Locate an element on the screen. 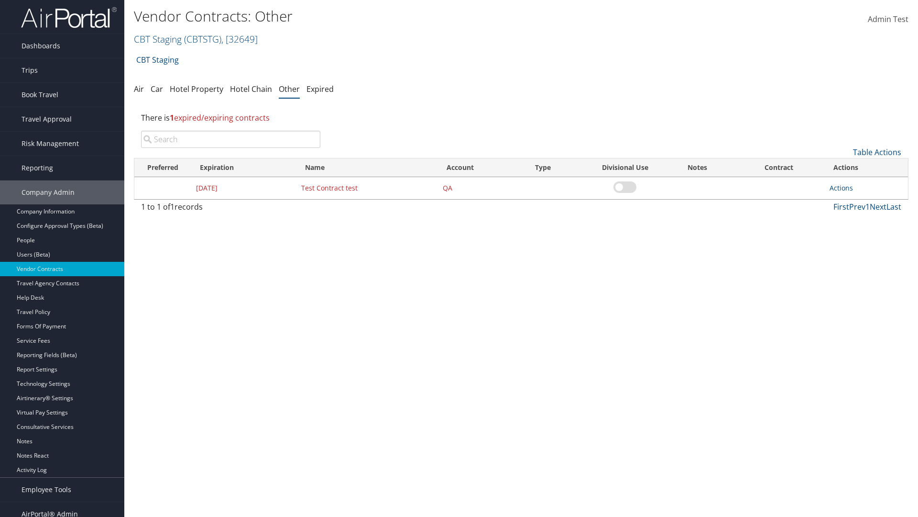 The width and height of the screenshot is (918, 517). a: Admin Test is located at coordinates (888, 20).